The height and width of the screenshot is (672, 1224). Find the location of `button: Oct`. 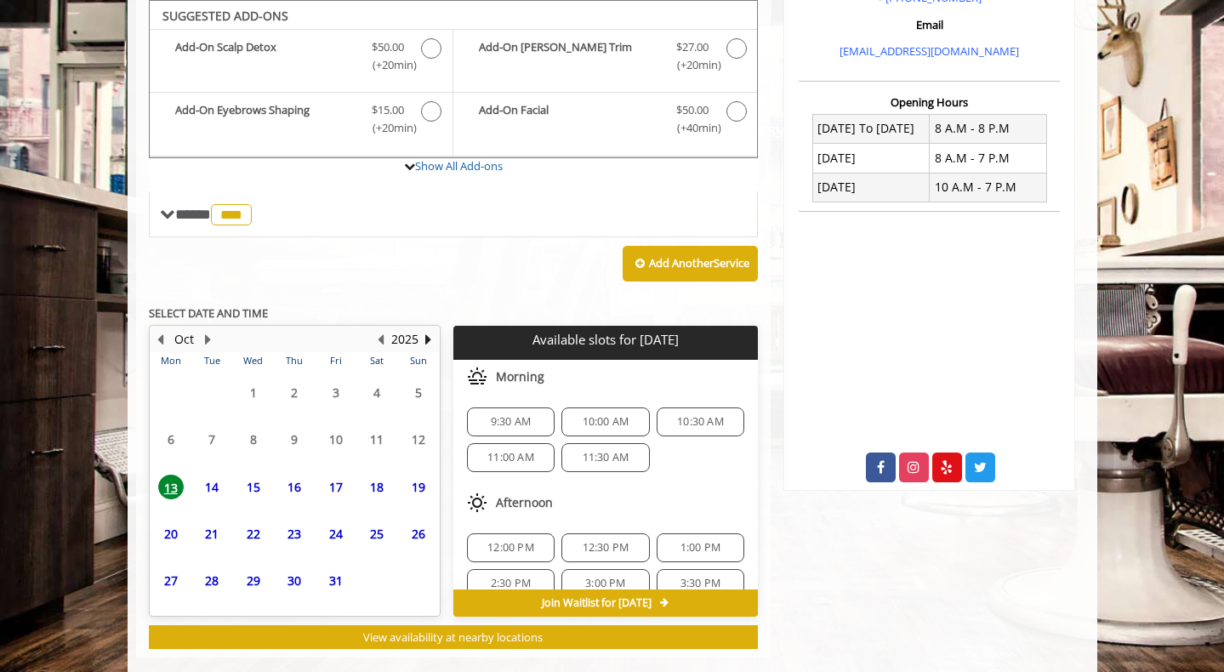

button: Oct is located at coordinates (184, 339).